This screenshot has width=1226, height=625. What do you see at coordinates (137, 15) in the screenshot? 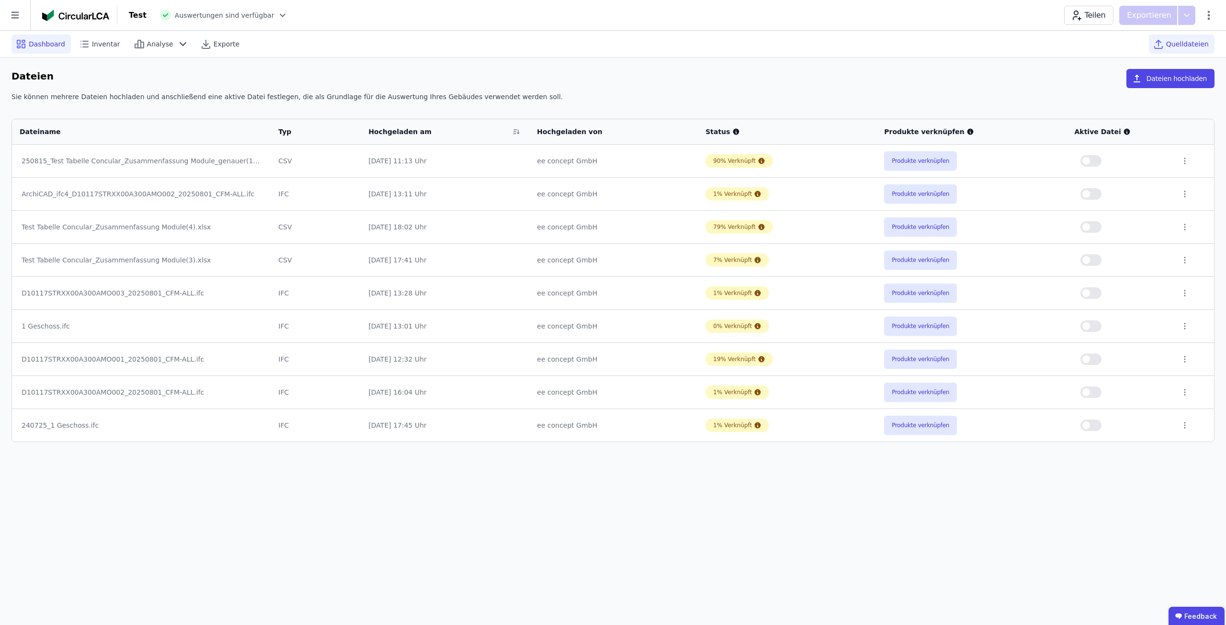
I see `div: Test` at bounding box center [137, 15].